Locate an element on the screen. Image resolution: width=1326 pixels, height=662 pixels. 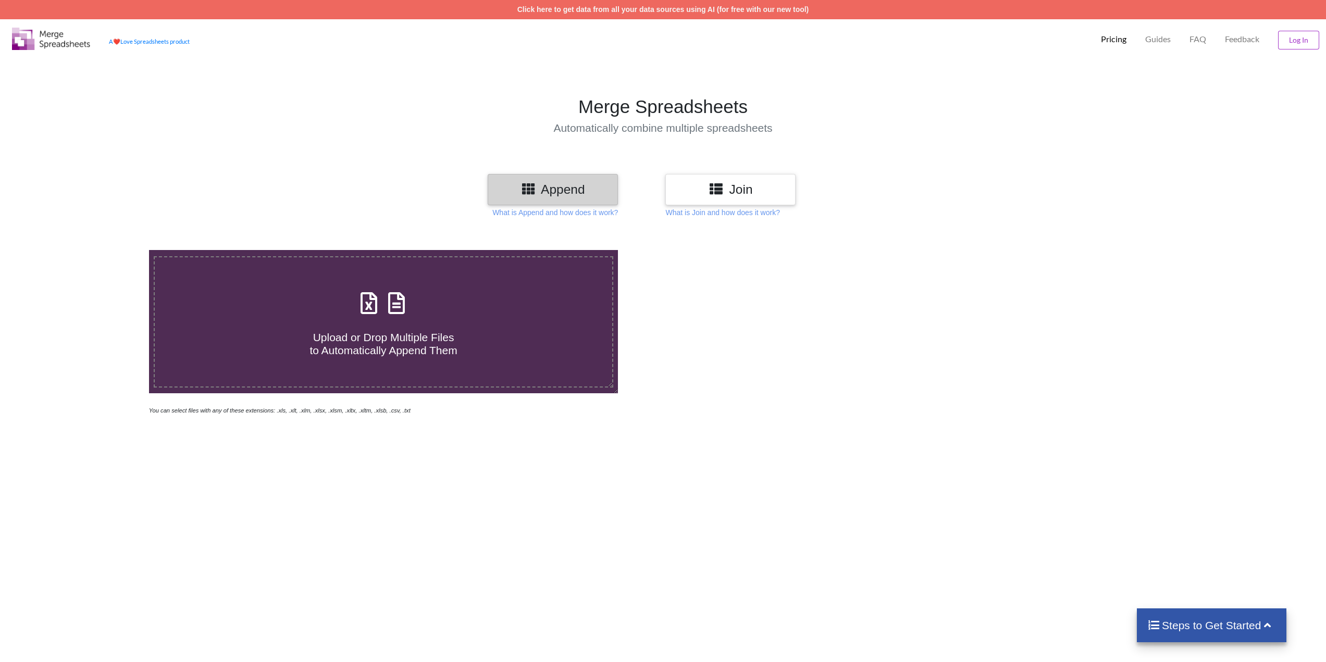
h4: Steps to Get Started is located at coordinates (1211, 625).